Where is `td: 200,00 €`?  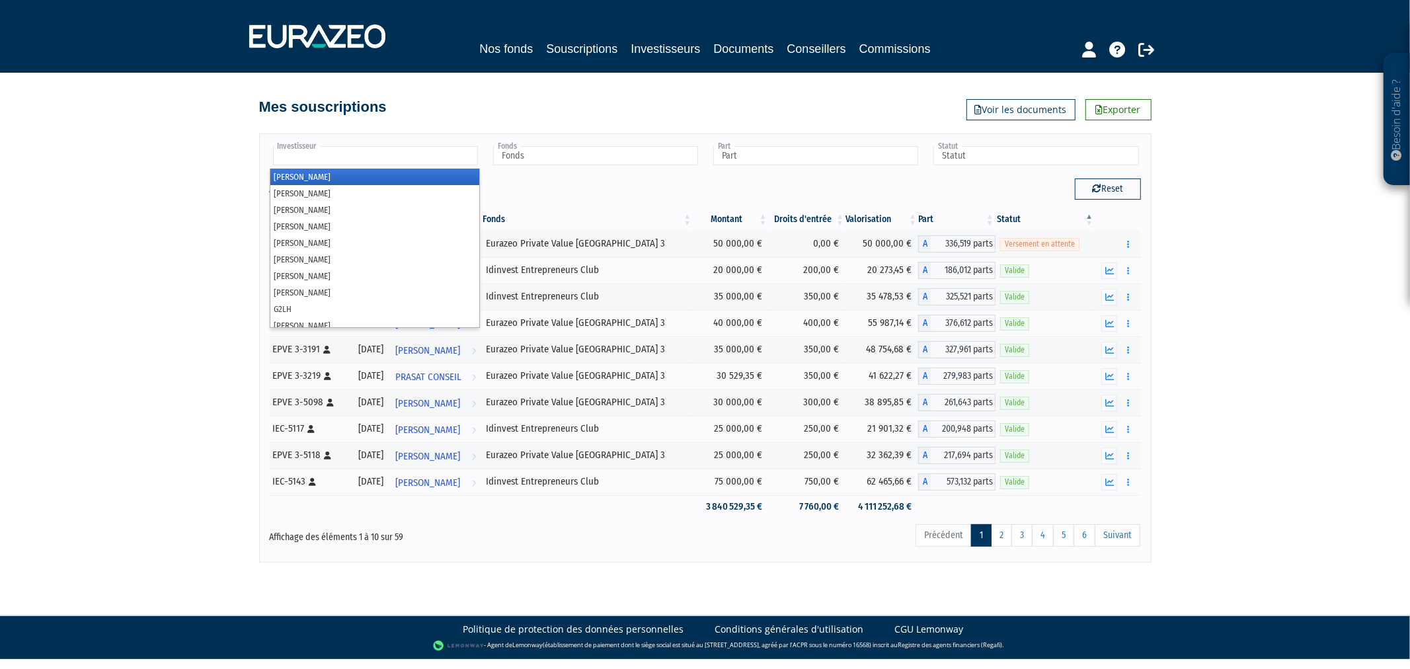 td: 200,00 € is located at coordinates (807, 270).